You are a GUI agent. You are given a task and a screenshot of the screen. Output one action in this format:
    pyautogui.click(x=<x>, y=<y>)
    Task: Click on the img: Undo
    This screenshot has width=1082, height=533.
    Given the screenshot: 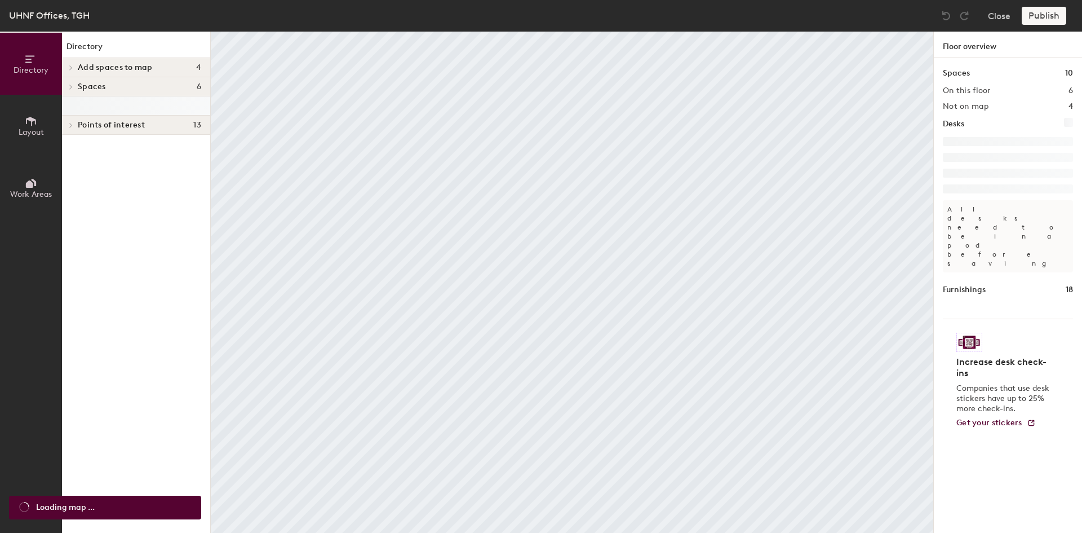 What is the action you would take?
    pyautogui.click(x=946, y=16)
    